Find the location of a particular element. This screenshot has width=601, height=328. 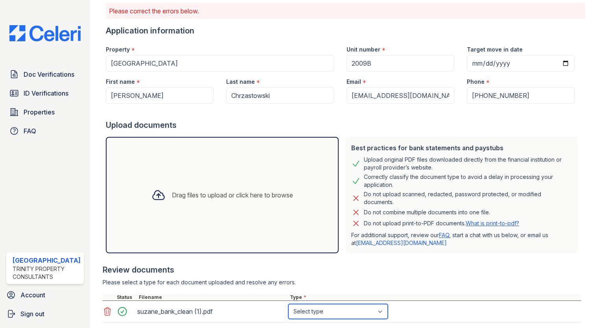

div: Filename is located at coordinates (213, 297).